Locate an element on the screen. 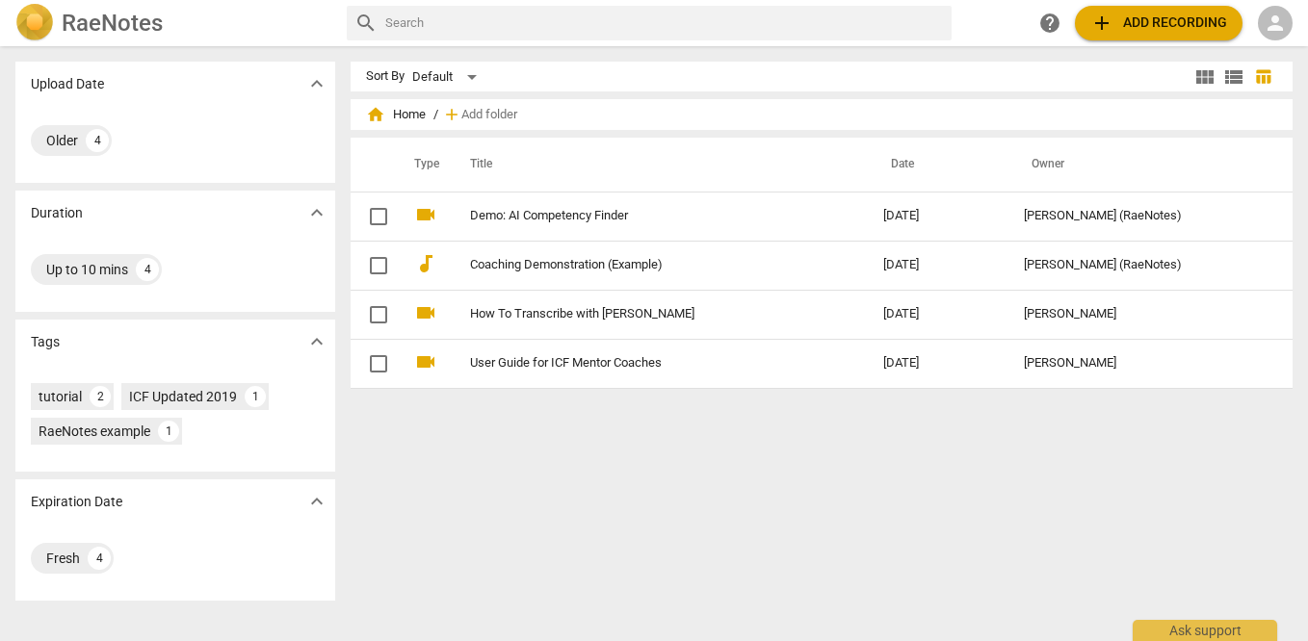  a: Help is located at coordinates (1050, 23).